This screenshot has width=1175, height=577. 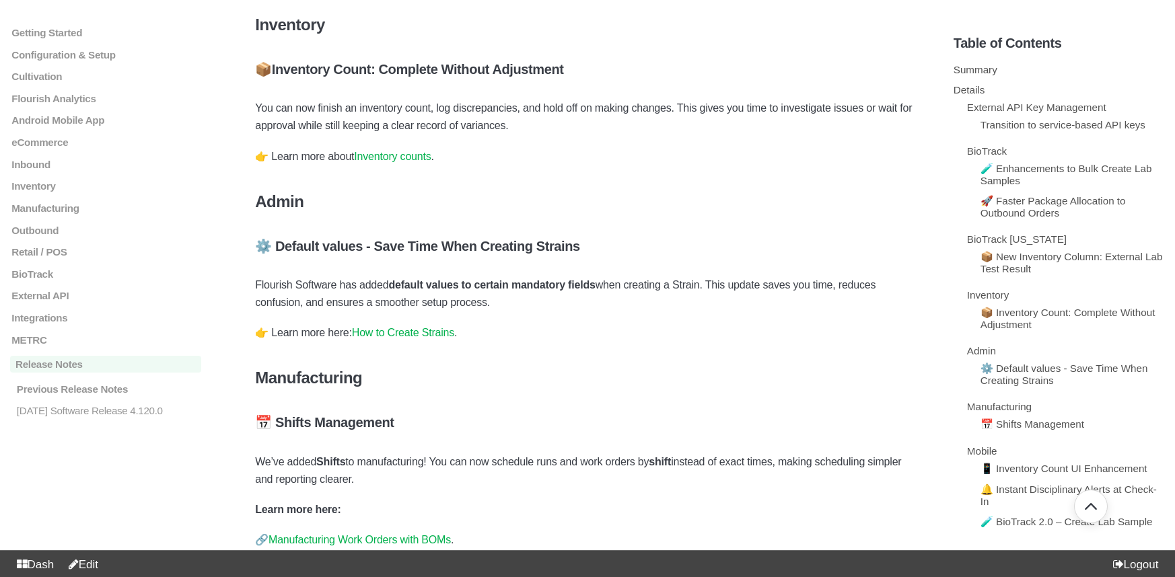 I want to click on p: Retail / POS, so click(x=106, y=252).